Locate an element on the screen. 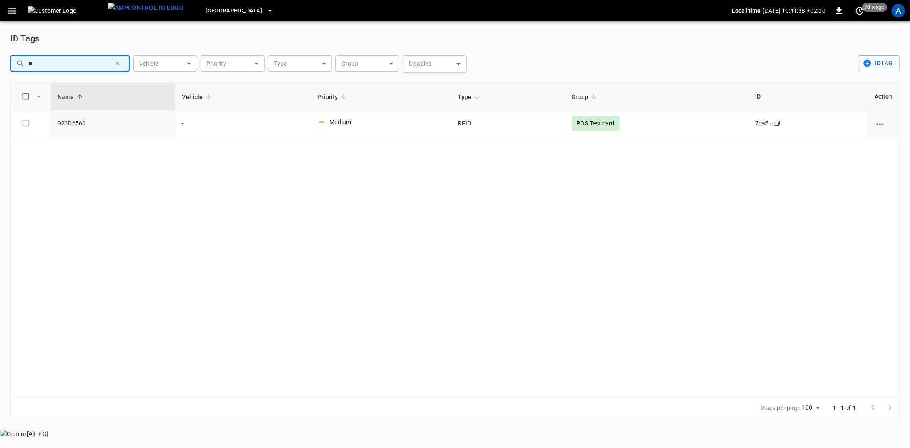 Image resolution: width=910 pixels, height=448 pixels. img: Customer Logo is located at coordinates (66, 11).